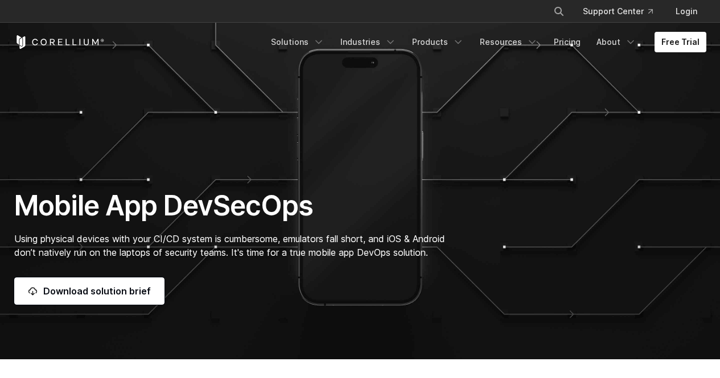  I want to click on a: Corellium Home, so click(59, 42).